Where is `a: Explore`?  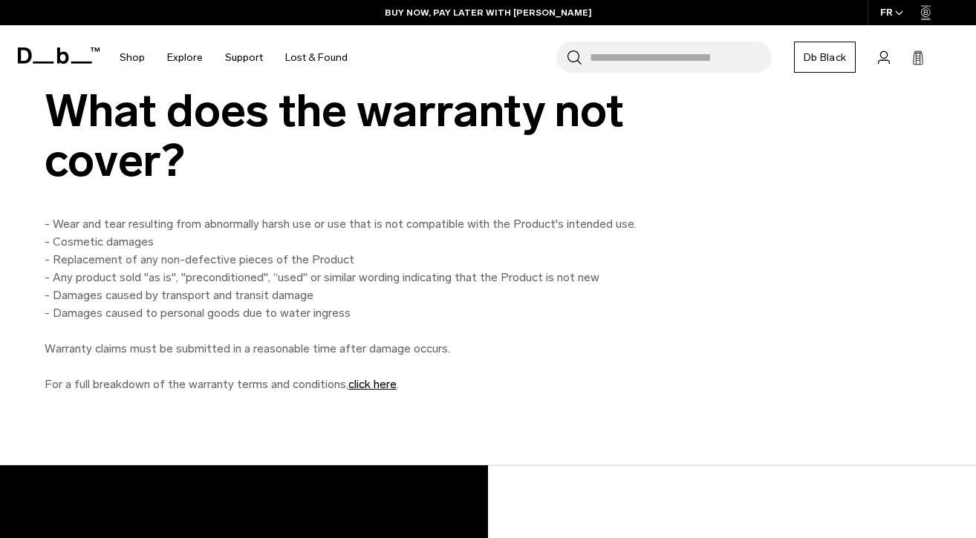 a: Explore is located at coordinates (185, 57).